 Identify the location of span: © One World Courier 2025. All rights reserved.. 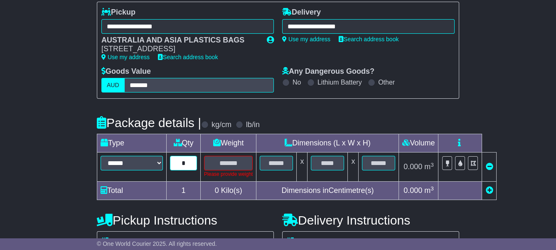
(157, 243).